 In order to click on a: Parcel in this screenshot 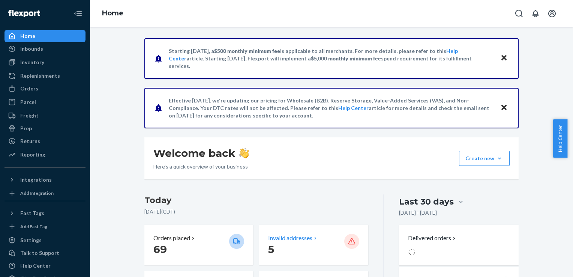, I will do `click(45, 102)`.